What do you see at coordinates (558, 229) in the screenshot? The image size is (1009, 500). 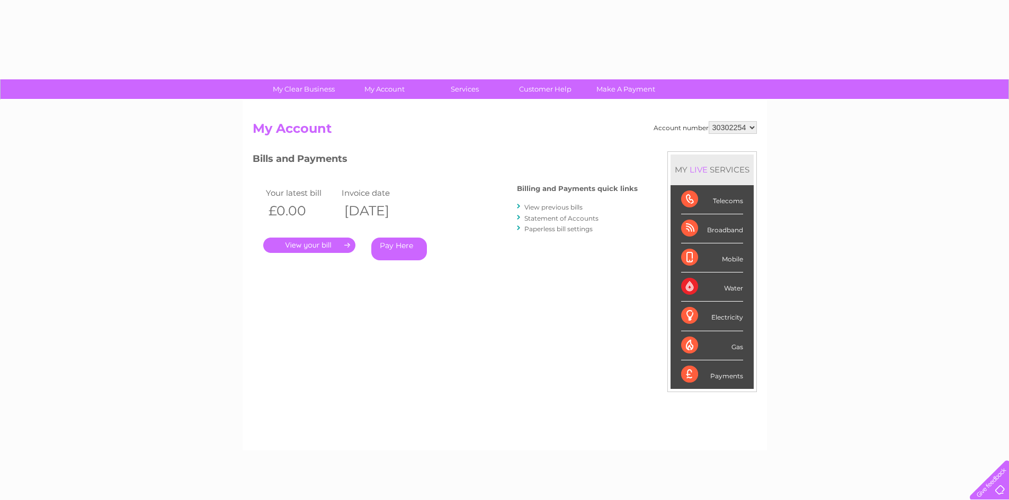 I see `a: Paperless bill settings` at bounding box center [558, 229].